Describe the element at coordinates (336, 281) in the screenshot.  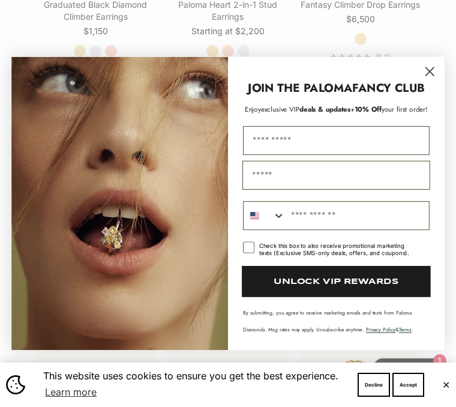
I see `button: UNLOCK VIP REWARDS` at that location.